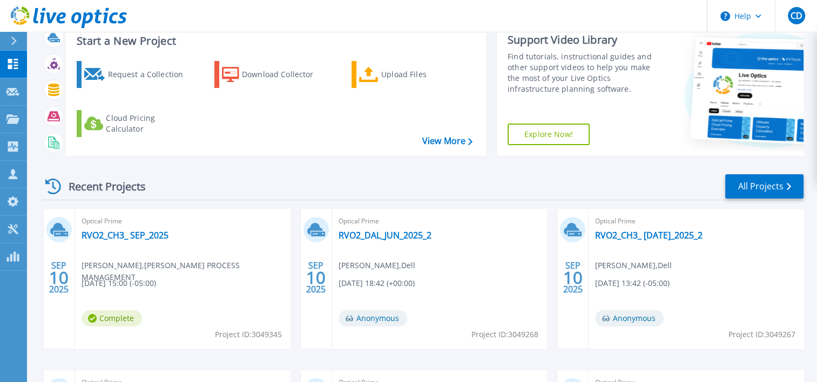 This screenshot has height=382, width=817. Describe the element at coordinates (796, 16) in the screenshot. I see `span: CD` at that location.